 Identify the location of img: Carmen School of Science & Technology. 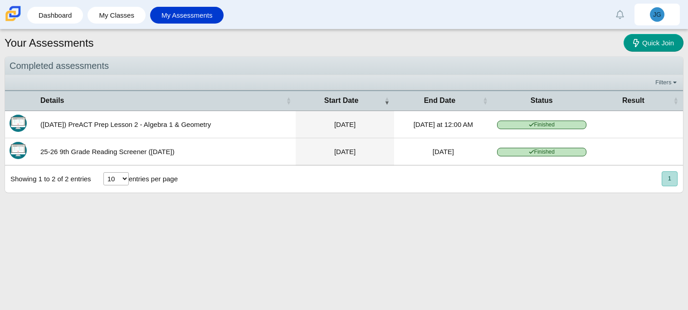
(13, 14).